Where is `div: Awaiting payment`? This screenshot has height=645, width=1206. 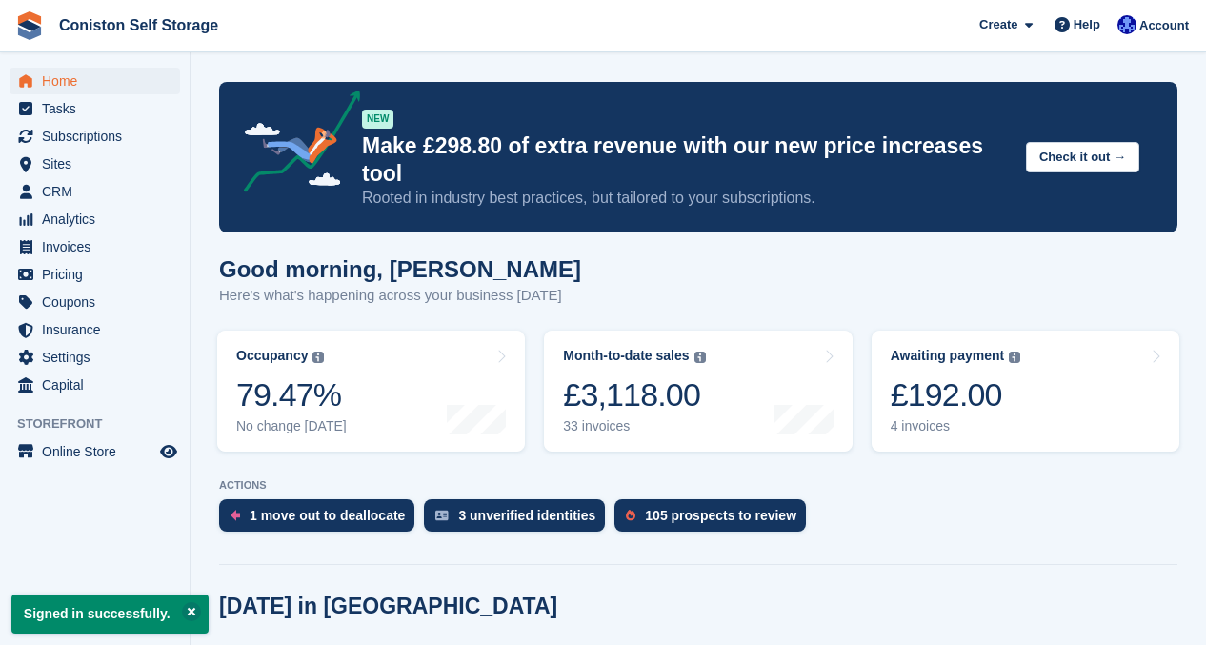
div: Awaiting payment is located at coordinates (948, 355).